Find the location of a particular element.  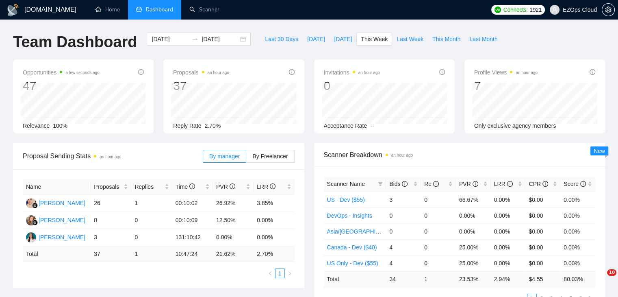

input: Start date is located at coordinates (170, 39).